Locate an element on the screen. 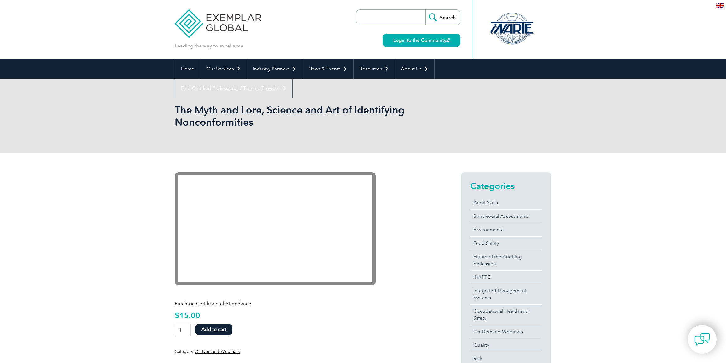  img: open_square.png is located at coordinates (448, 40).